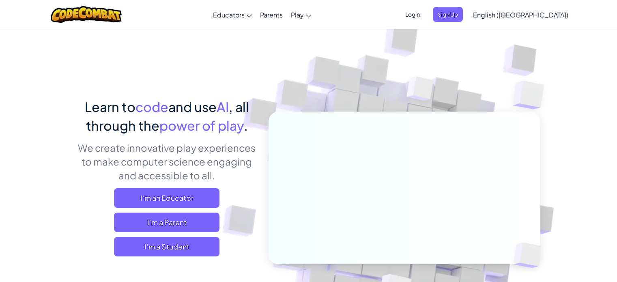  I want to click on button: I'm a Student, so click(167, 247).